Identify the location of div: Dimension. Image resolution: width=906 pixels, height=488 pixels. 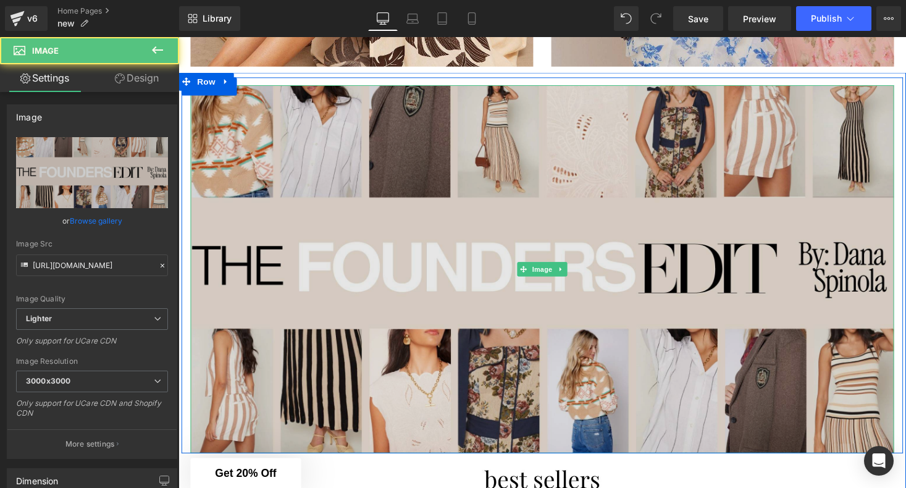
(37, 477).